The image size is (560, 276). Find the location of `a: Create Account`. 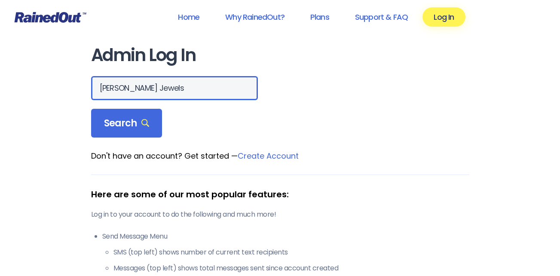

a: Create Account is located at coordinates (268, 156).